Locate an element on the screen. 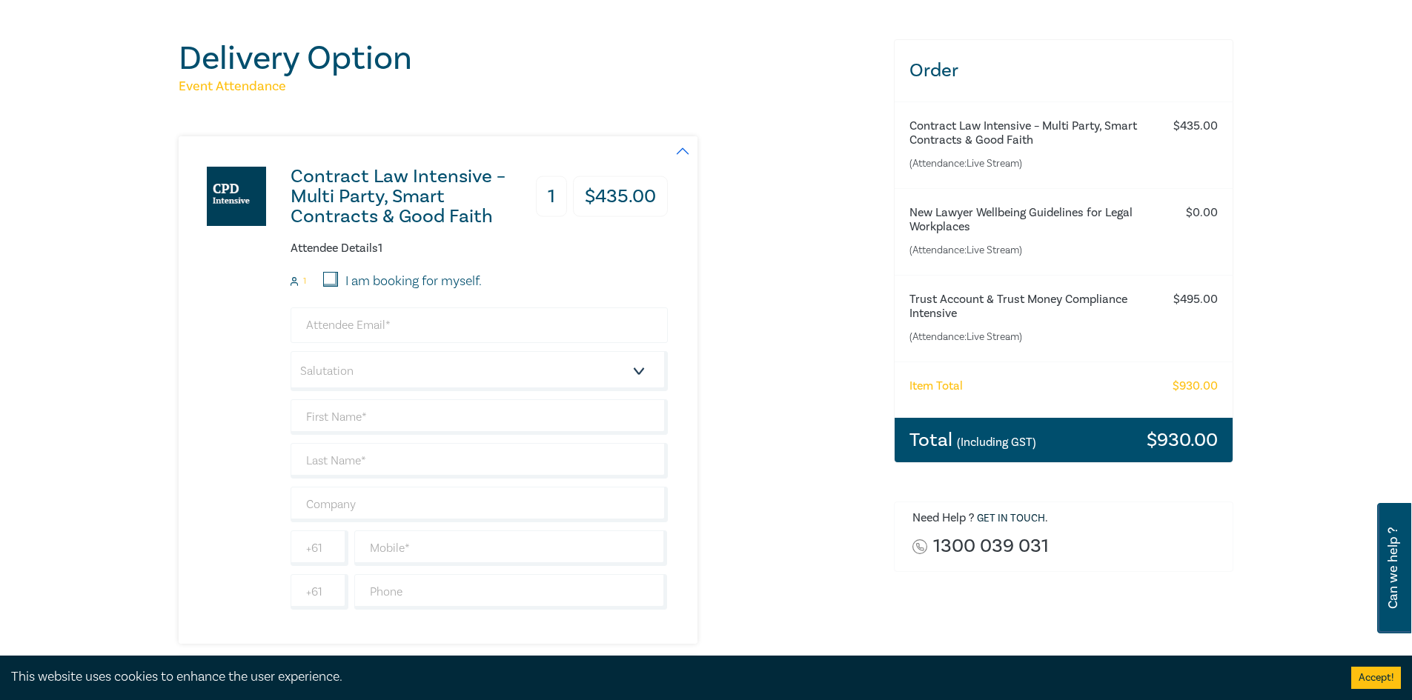  h6: Trust Account & Trust Money Compliance Intensive is located at coordinates (1034, 307).